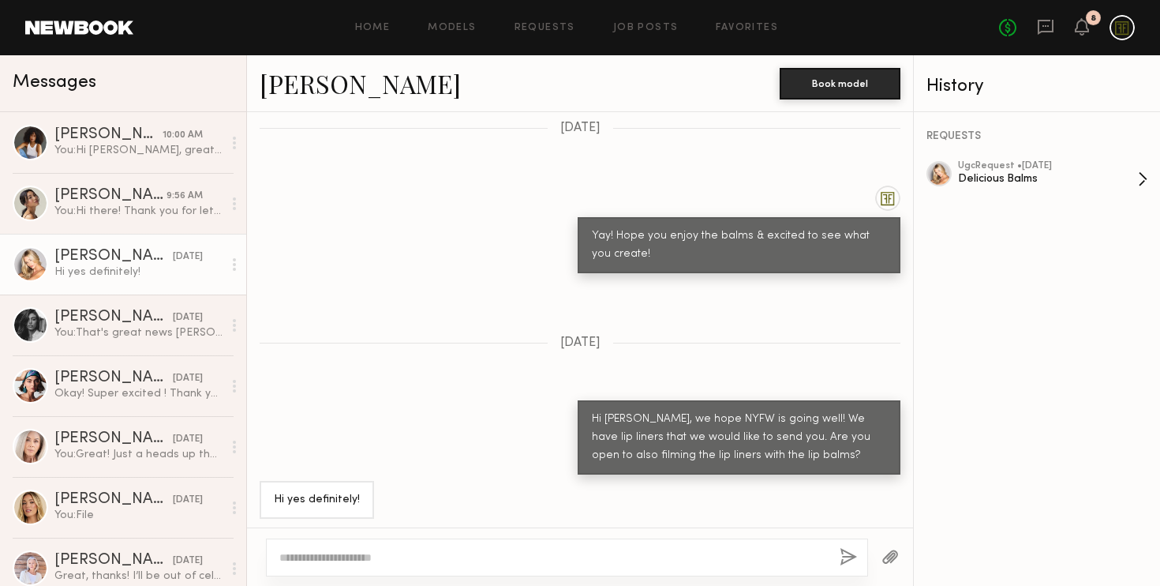 Image resolution: width=1160 pixels, height=586 pixels. What do you see at coordinates (1048, 178) in the screenshot?
I see `div: Delicious Balms` at bounding box center [1048, 178].